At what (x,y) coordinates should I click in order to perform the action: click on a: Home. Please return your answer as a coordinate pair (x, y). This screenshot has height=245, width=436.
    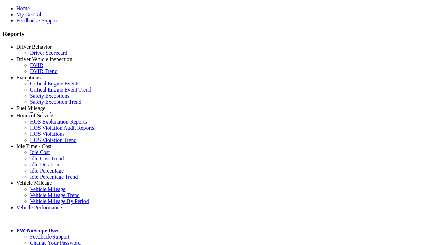
    Looking at the image, I should click on (23, 8).